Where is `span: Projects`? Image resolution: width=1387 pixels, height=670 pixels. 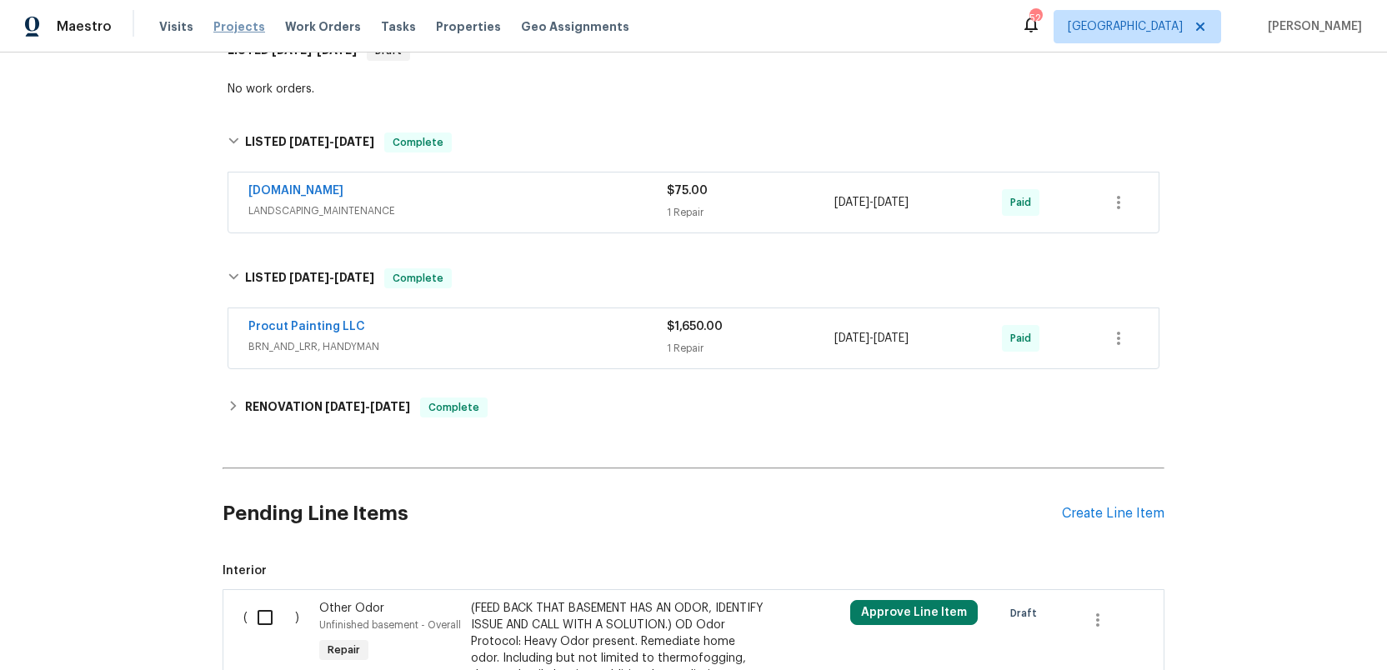 span: Projects is located at coordinates (239, 27).